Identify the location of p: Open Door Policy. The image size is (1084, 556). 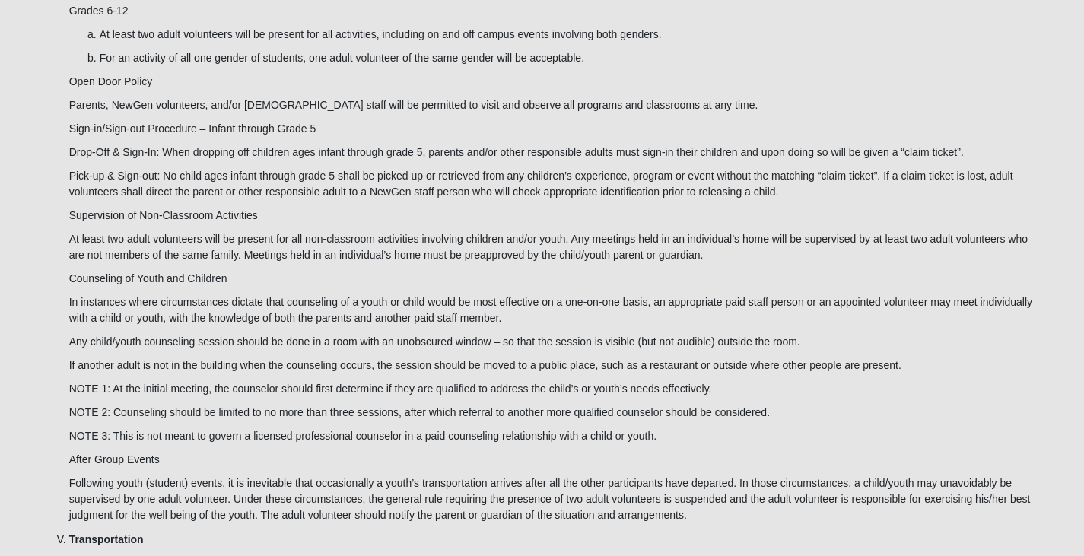
(557, 81).